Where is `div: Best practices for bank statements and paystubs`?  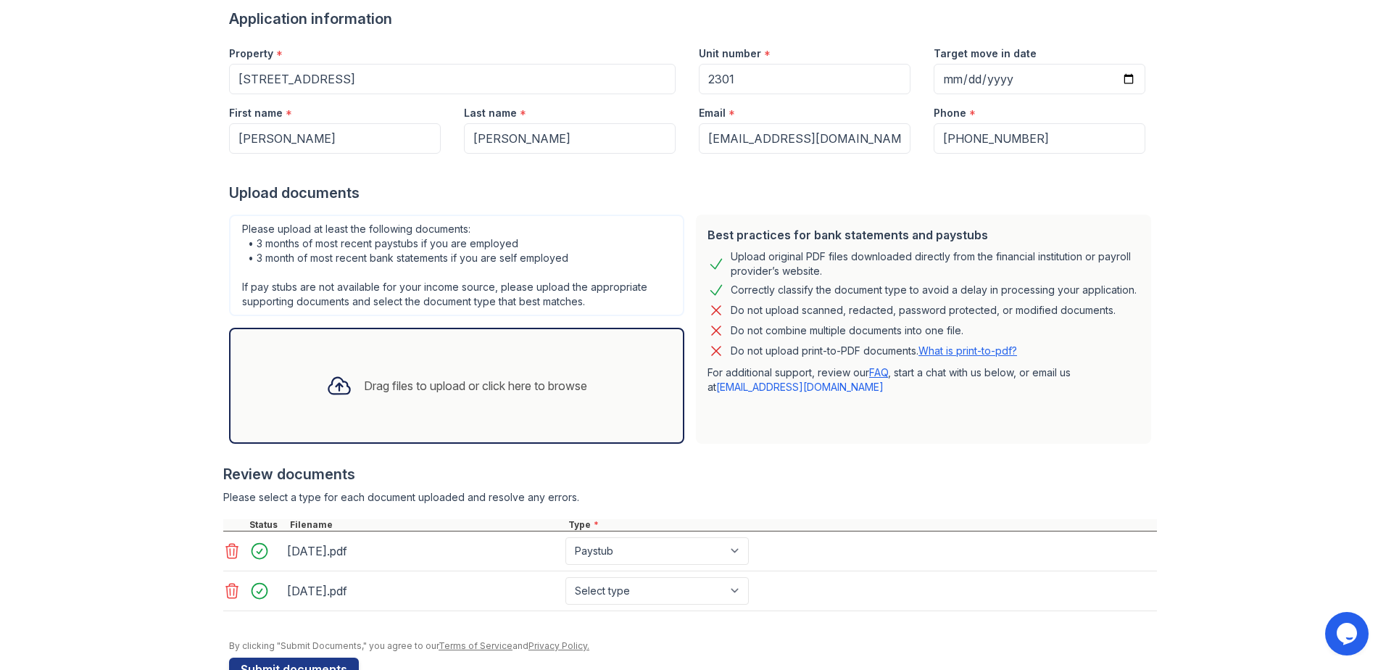 div: Best practices for bank statements and paystubs is located at coordinates (923, 235).